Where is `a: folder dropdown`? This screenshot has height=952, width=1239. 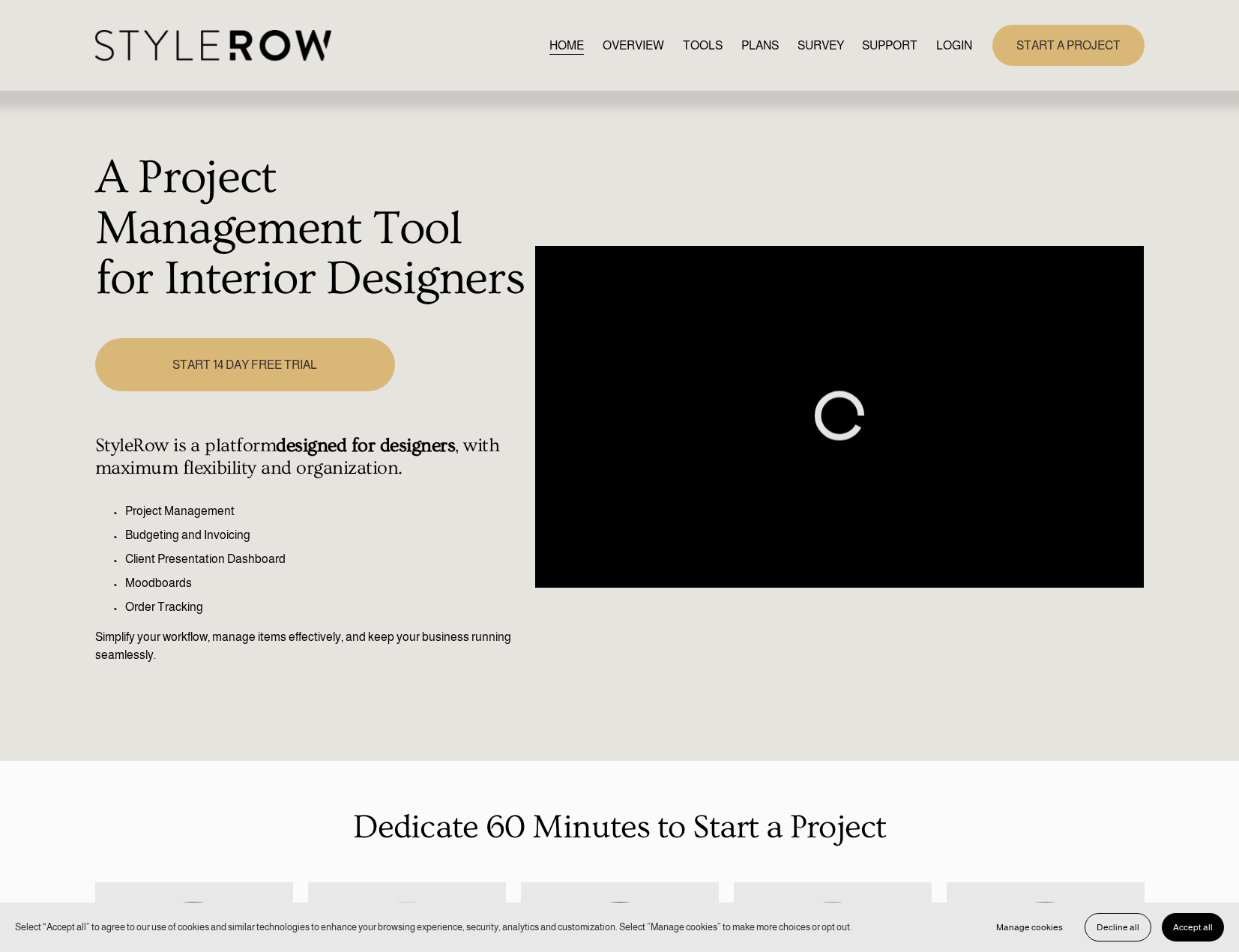
a: folder dropdown is located at coordinates (889, 45).